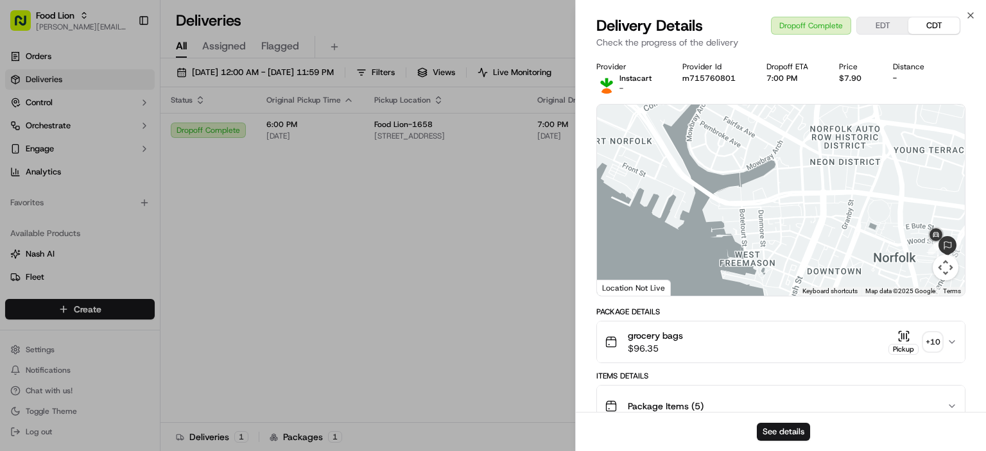  I want to click on a: Open this area in Google Maps (opens a new window), so click(621, 288).